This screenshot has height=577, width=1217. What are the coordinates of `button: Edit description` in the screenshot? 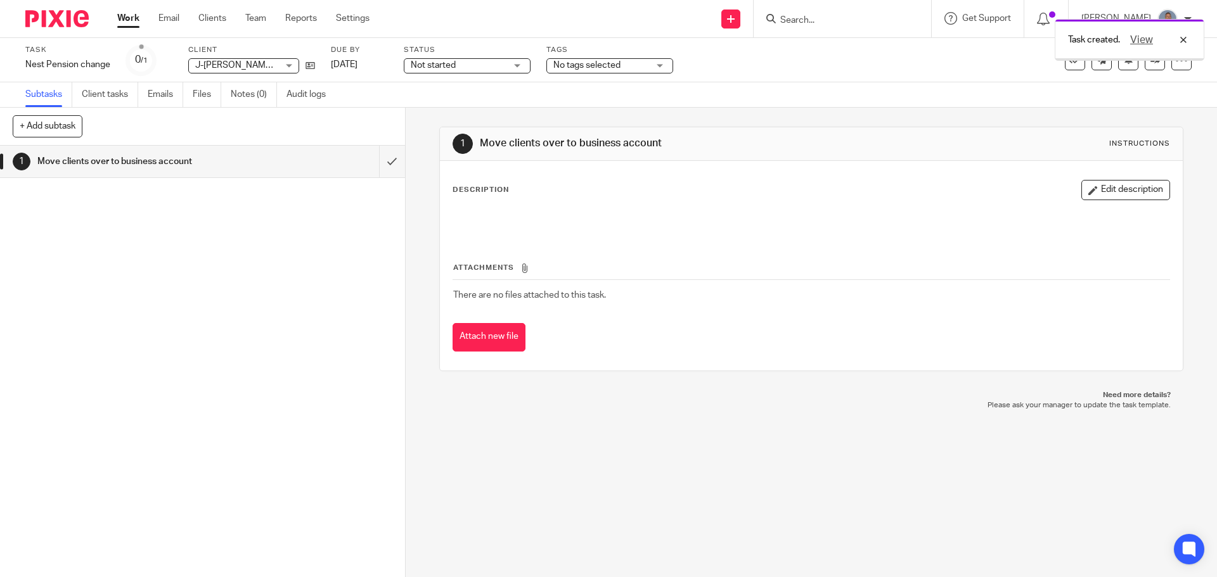 It's located at (1126, 190).